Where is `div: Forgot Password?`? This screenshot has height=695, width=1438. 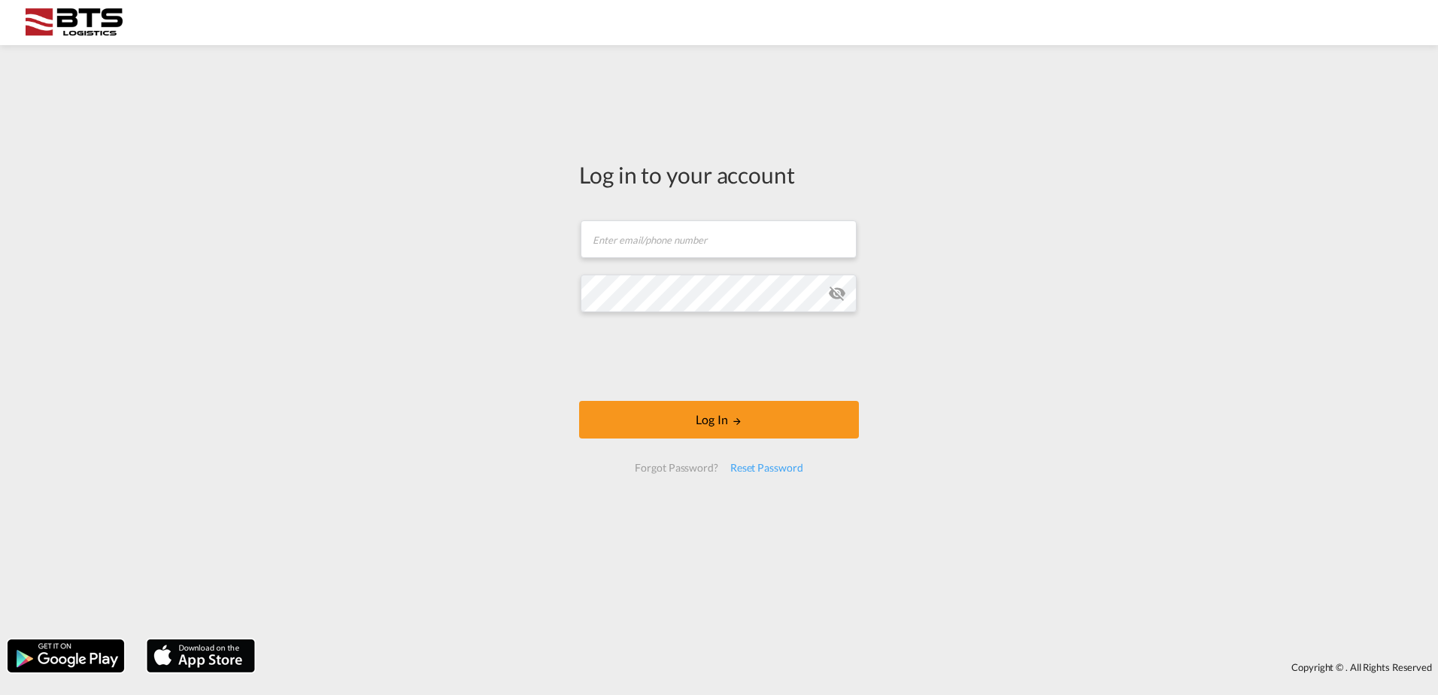
div: Forgot Password? is located at coordinates (676, 468).